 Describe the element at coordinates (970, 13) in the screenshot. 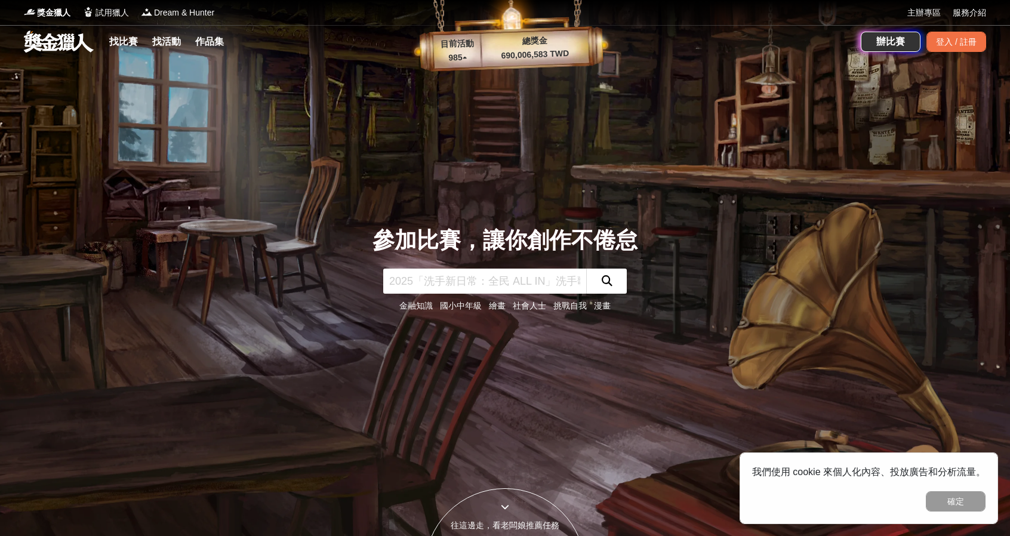

I see `a: 服務介紹` at that location.